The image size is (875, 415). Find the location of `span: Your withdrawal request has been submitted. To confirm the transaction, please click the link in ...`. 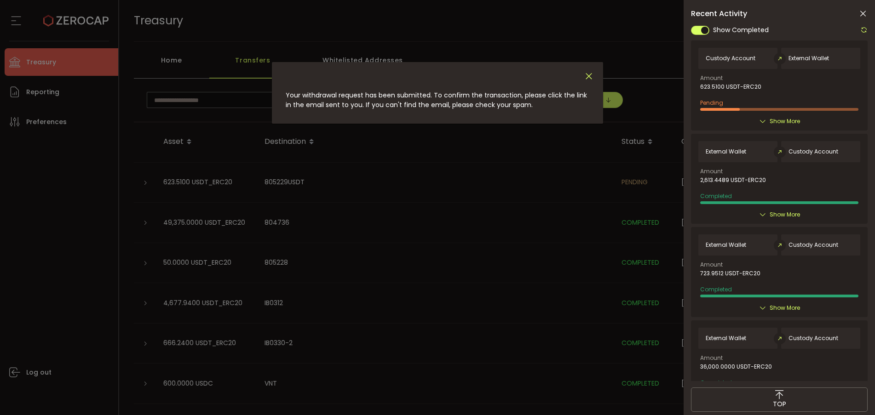

span: Your withdrawal request has been submitted. To confirm the transaction, please click the link in ... is located at coordinates (436, 100).